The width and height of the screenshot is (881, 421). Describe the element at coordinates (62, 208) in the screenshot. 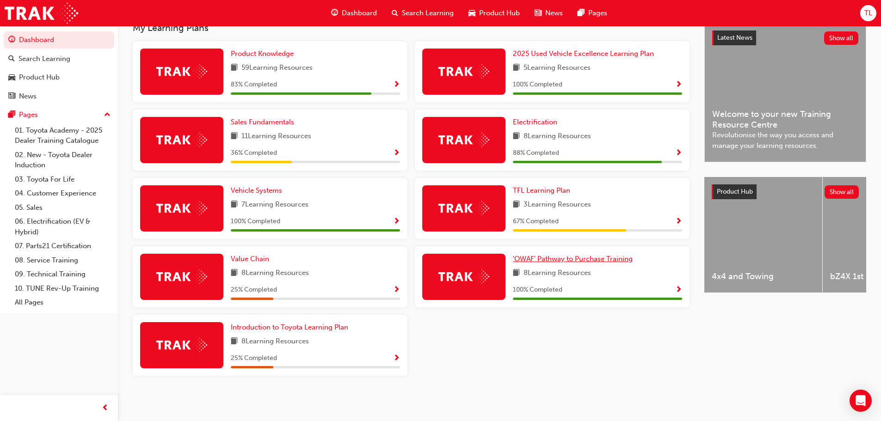

I see `a: 05. Sales` at that location.